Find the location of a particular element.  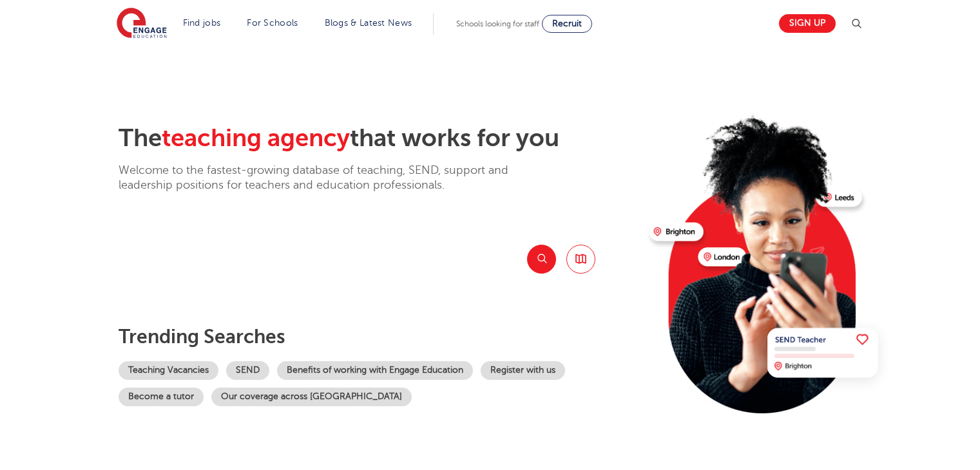

button: Search is located at coordinates (541, 259).